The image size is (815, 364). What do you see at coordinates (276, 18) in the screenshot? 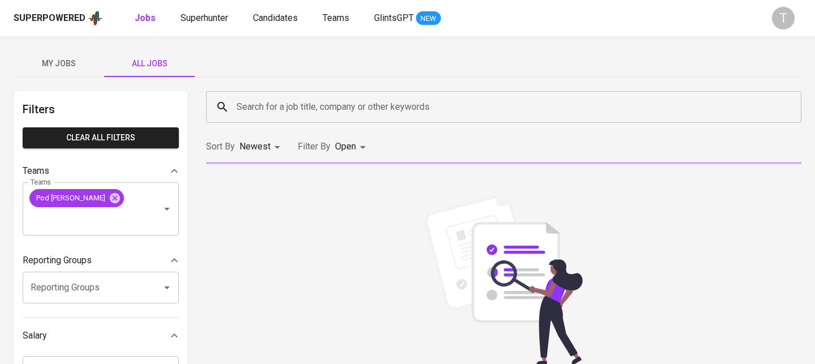
I see `a: Candidates` at bounding box center [276, 18].